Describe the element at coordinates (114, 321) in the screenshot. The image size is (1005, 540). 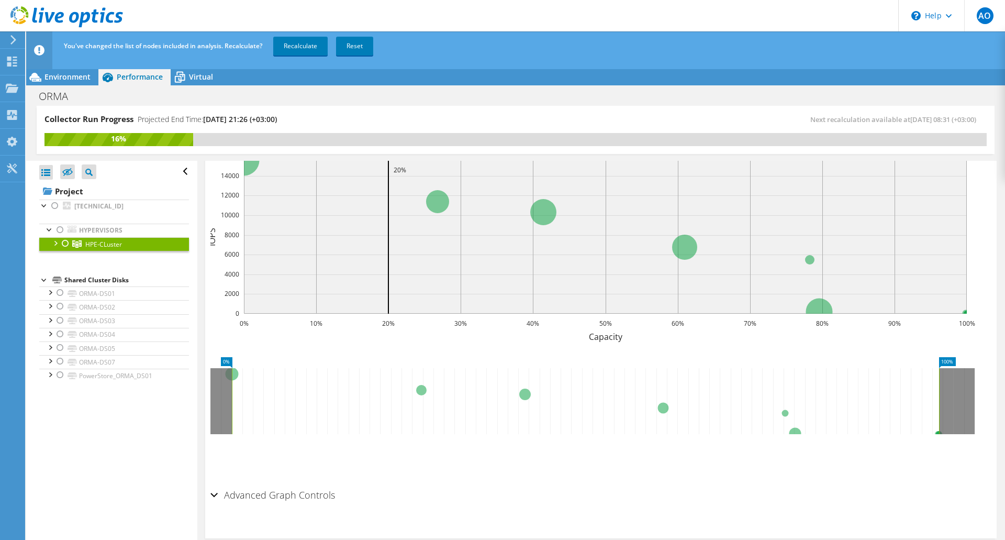
I see `a: ORMA-DS03` at that location.